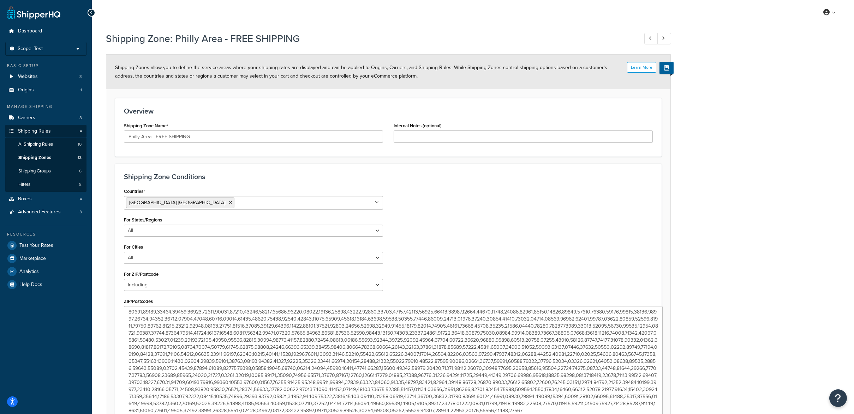  What do you see at coordinates (46, 90) in the screenshot?
I see `a: Origins1` at bounding box center [46, 90].